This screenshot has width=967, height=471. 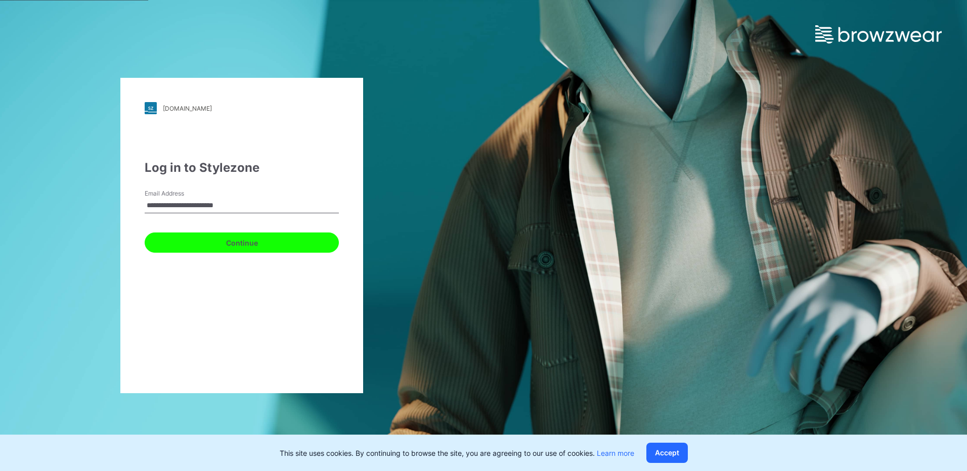 What do you see at coordinates (878, 34) in the screenshot?
I see `img: browzwear-logo.e42bd6dac1945053ebaf764b6aa21510.svg` at bounding box center [878, 34].